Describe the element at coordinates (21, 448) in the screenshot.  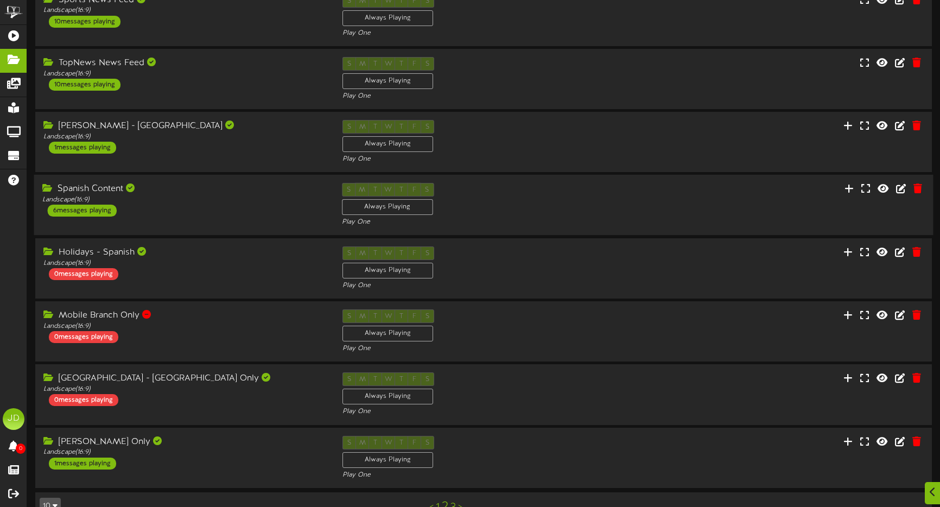
I see `span: 0` at that location.